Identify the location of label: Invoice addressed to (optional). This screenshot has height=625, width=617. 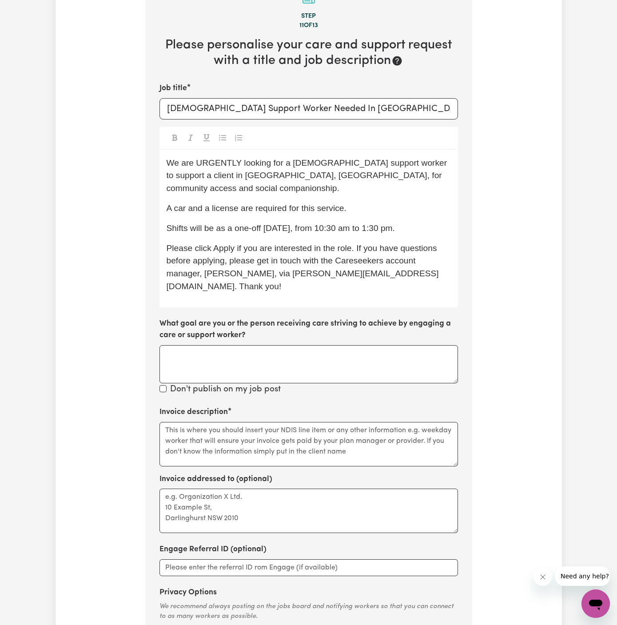
(216, 479).